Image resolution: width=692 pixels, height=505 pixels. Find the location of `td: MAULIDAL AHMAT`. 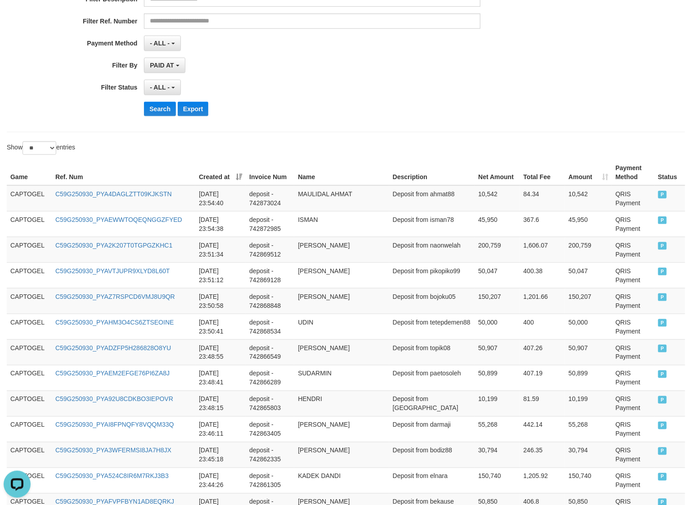

td: MAULIDAL AHMAT is located at coordinates (342, 198).